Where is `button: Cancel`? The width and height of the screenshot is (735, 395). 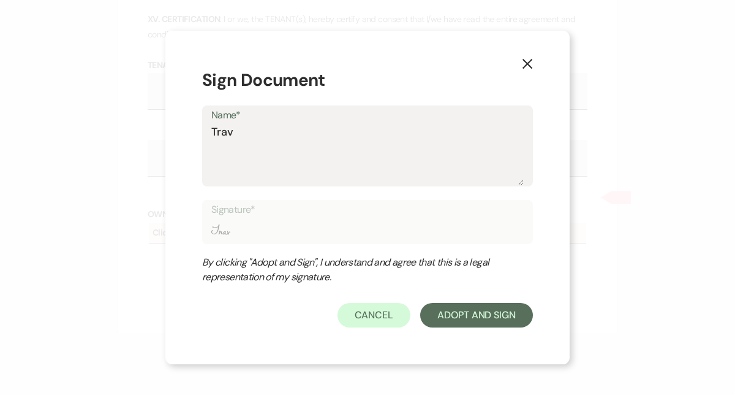 button: Cancel is located at coordinates (374, 315).